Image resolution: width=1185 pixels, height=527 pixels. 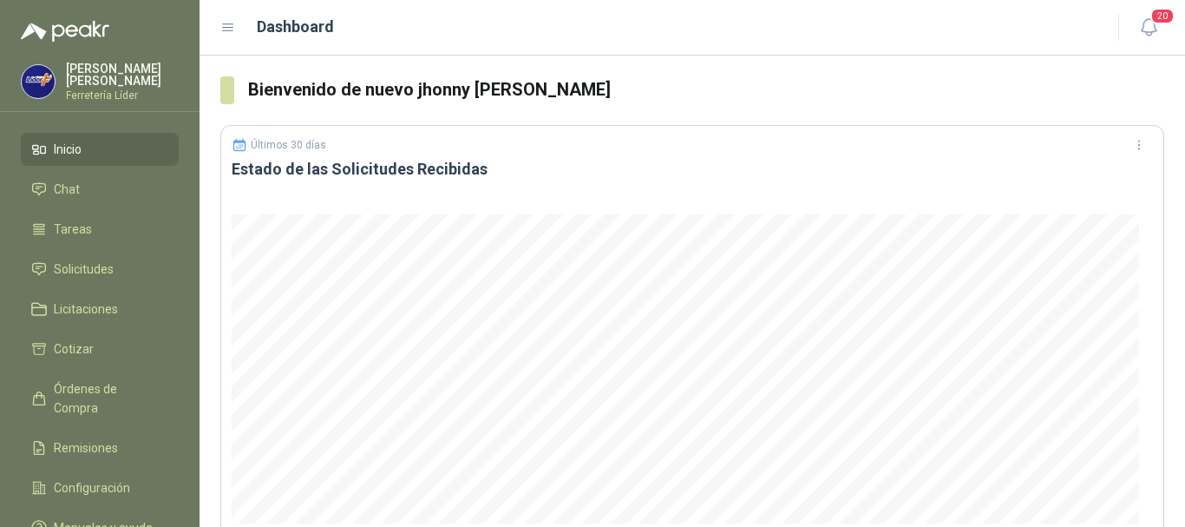 What do you see at coordinates (692, 169) in the screenshot?
I see `h3: Estado de las Solicitudes Recibidas` at bounding box center [692, 169].